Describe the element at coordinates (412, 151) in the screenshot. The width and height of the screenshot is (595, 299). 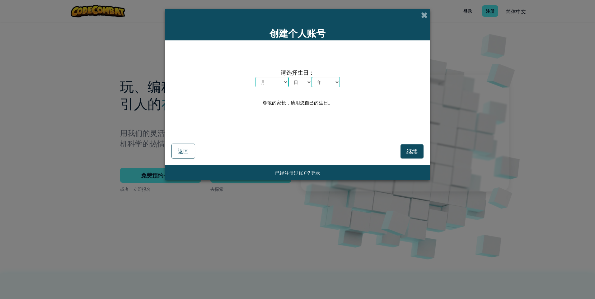
I see `button: 继续` at that location.